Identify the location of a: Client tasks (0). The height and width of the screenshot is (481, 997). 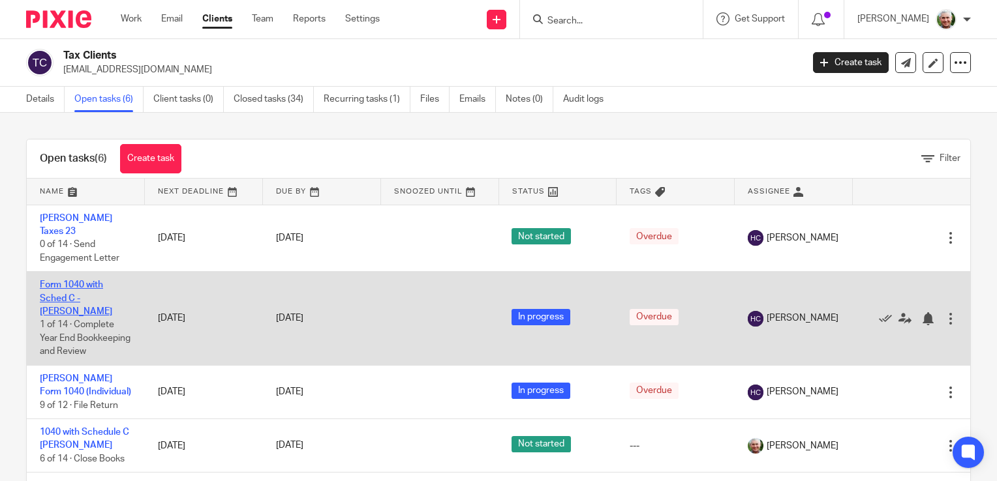
(188, 99).